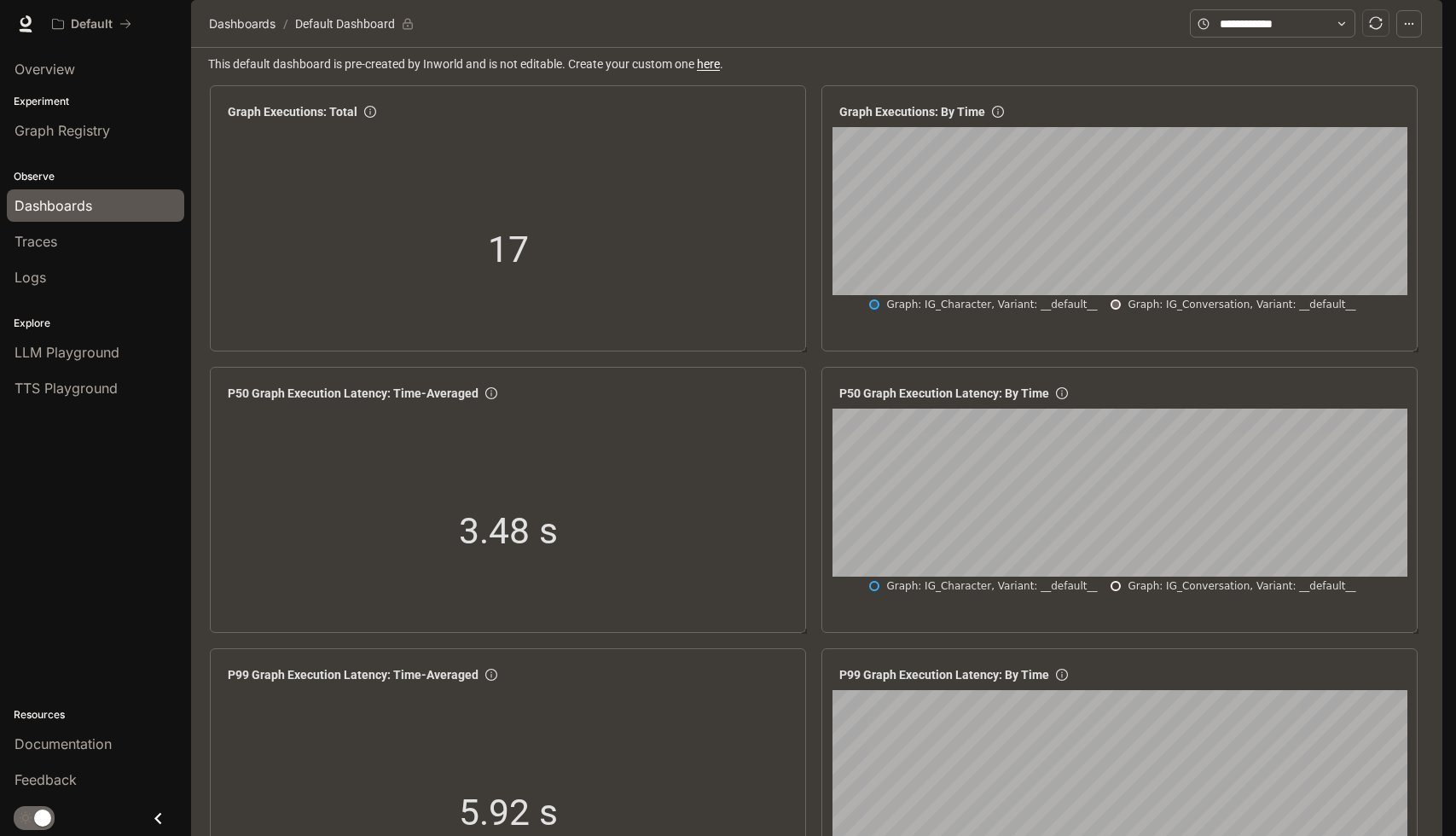  Describe the element at coordinates (353, 674) in the screenshot. I see `span: P99 Graph Execution Latency: Time-Averaged` at that location.